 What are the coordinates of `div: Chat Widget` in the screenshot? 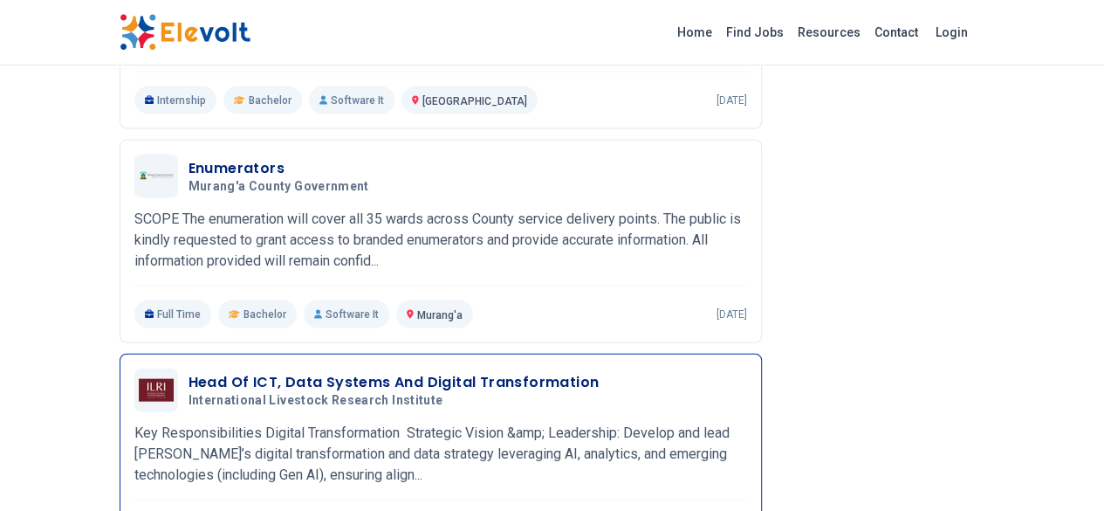 It's located at (1061, 469).